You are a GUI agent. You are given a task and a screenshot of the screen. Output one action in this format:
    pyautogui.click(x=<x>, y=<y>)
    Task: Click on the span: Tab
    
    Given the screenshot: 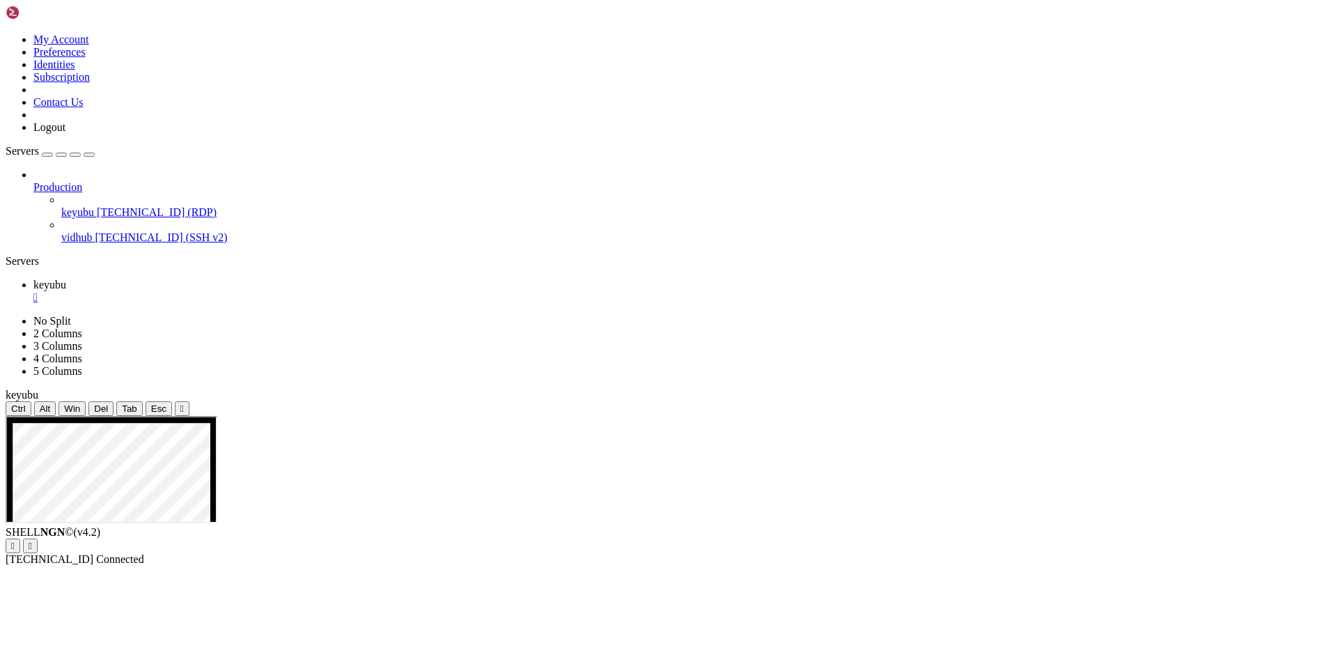 What is the action you would take?
    pyautogui.click(x=130, y=408)
    